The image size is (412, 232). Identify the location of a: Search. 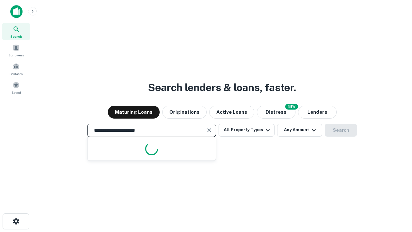
(16, 32).